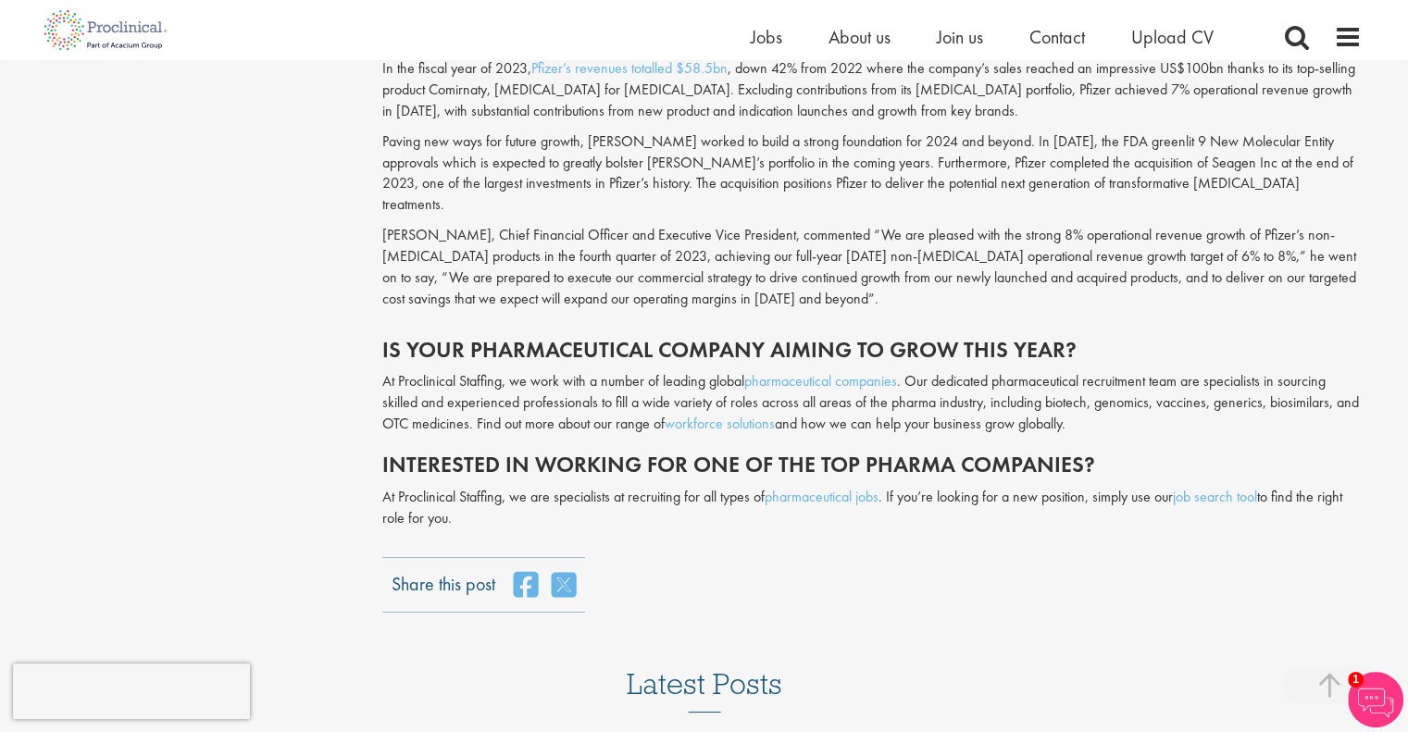  I want to click on a: Contact, so click(1058, 37).